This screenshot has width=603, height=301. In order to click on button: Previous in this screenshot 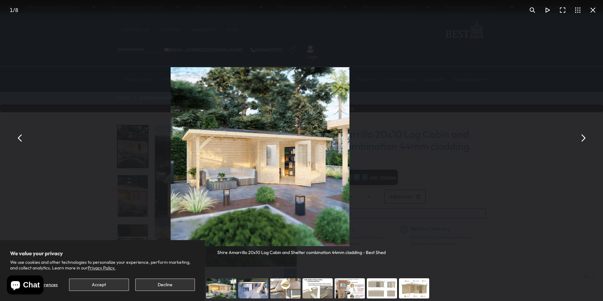, I will do `click(20, 138)`.